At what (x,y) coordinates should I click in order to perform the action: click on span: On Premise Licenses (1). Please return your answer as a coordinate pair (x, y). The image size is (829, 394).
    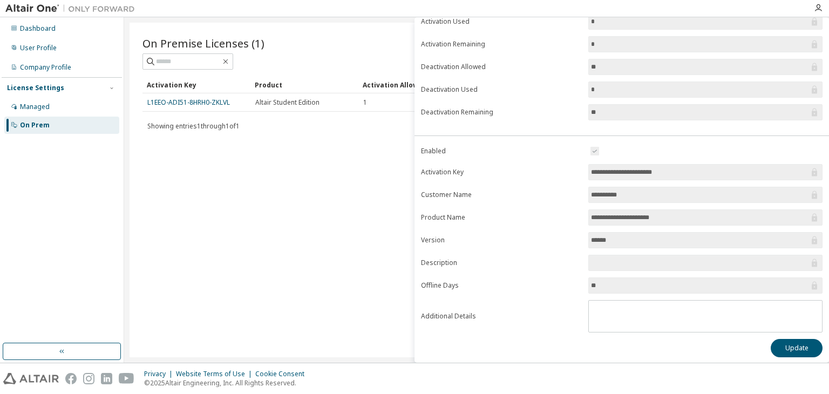
    Looking at the image, I should click on (203, 43).